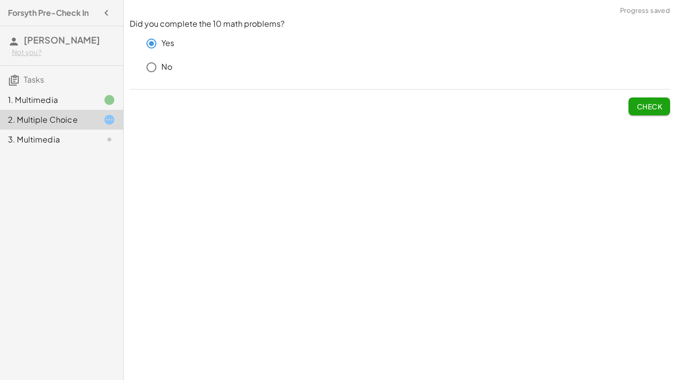 This screenshot has width=676, height=380. Describe the element at coordinates (109, 120) in the screenshot. I see `i: Task started.` at that location.